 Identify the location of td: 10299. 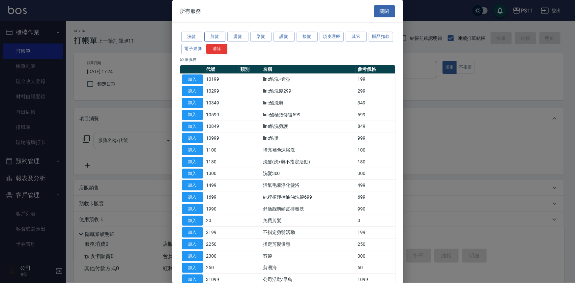
(222, 91).